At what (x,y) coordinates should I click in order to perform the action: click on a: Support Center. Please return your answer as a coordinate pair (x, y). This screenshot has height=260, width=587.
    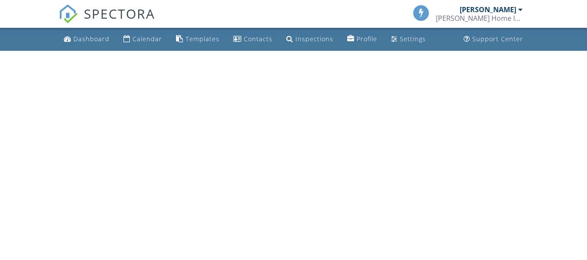
    Looking at the image, I should click on (493, 39).